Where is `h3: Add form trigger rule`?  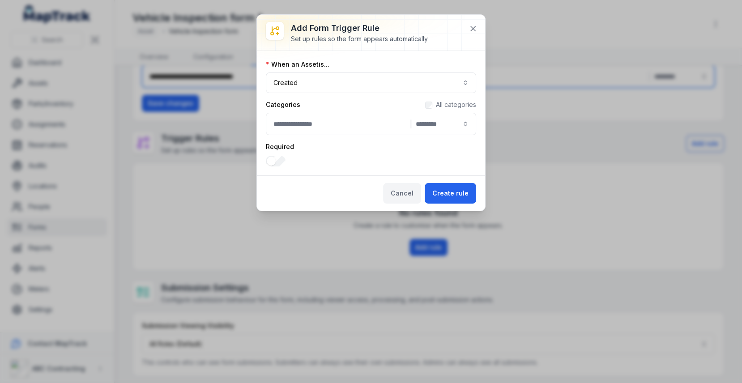
h3: Add form trigger rule is located at coordinates (359, 28).